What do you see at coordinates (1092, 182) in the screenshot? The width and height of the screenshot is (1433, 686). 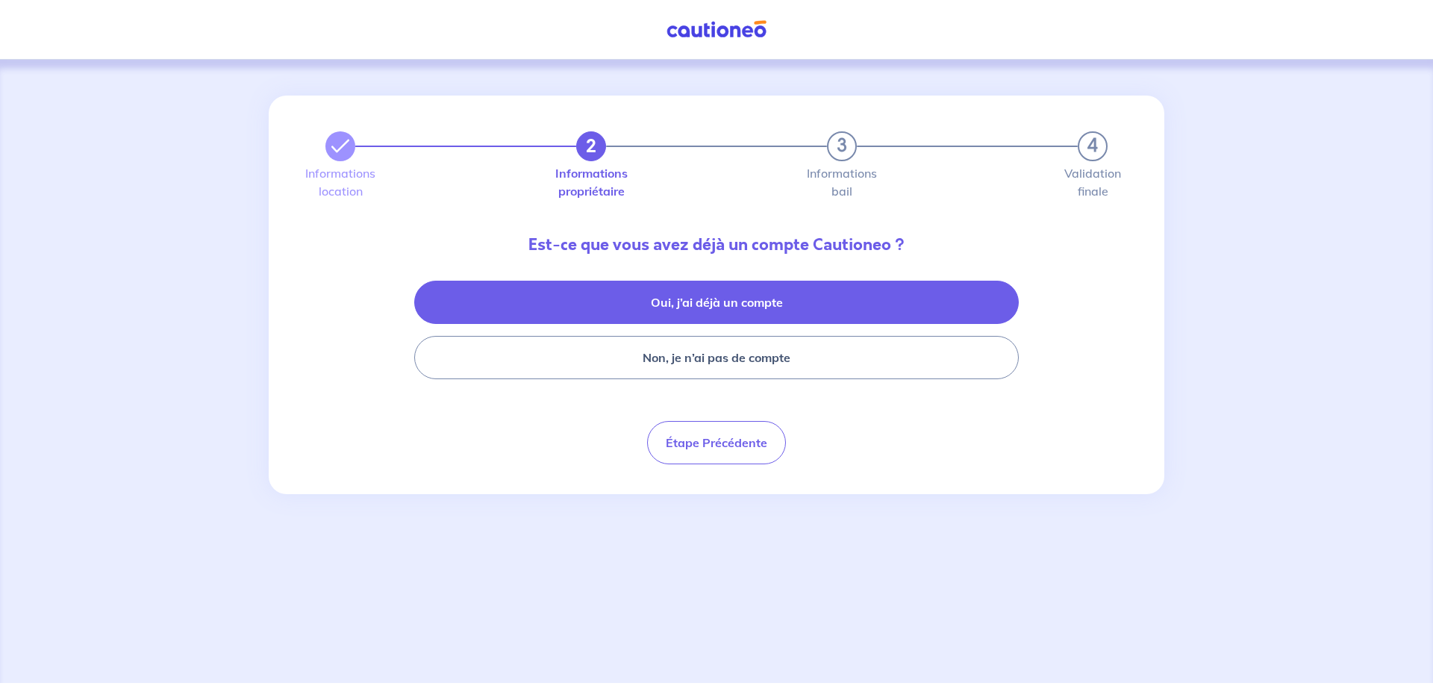 I see `label: Validation finale` at bounding box center [1092, 182].